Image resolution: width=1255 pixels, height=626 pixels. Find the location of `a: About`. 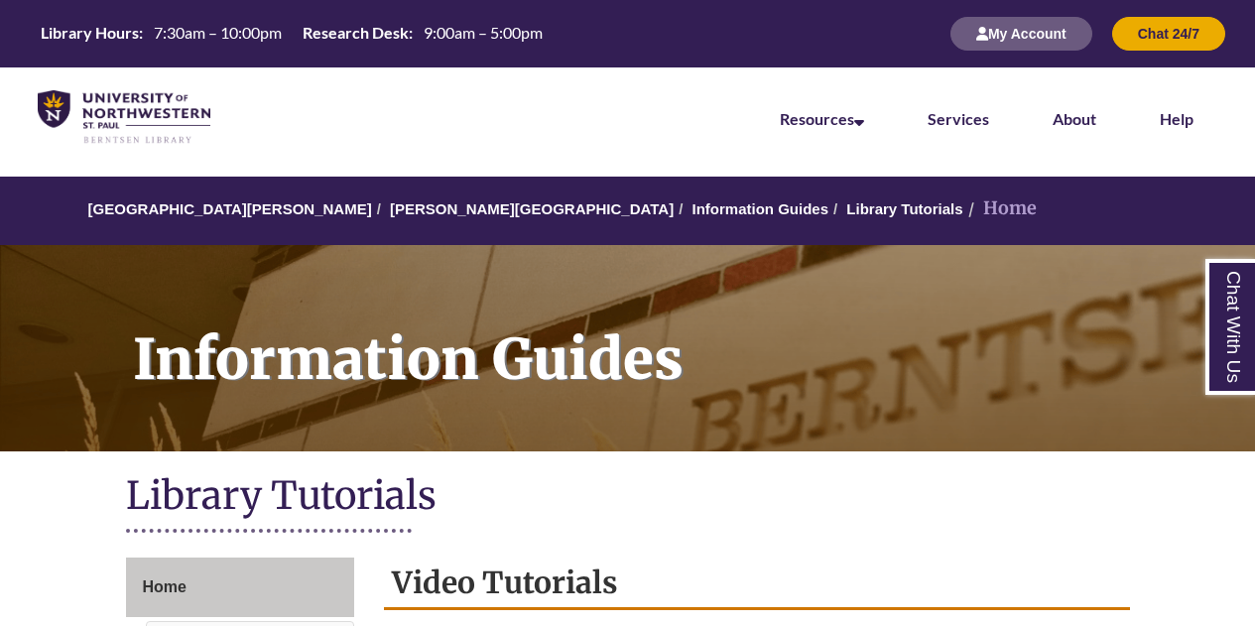

a: About is located at coordinates (1075, 118).